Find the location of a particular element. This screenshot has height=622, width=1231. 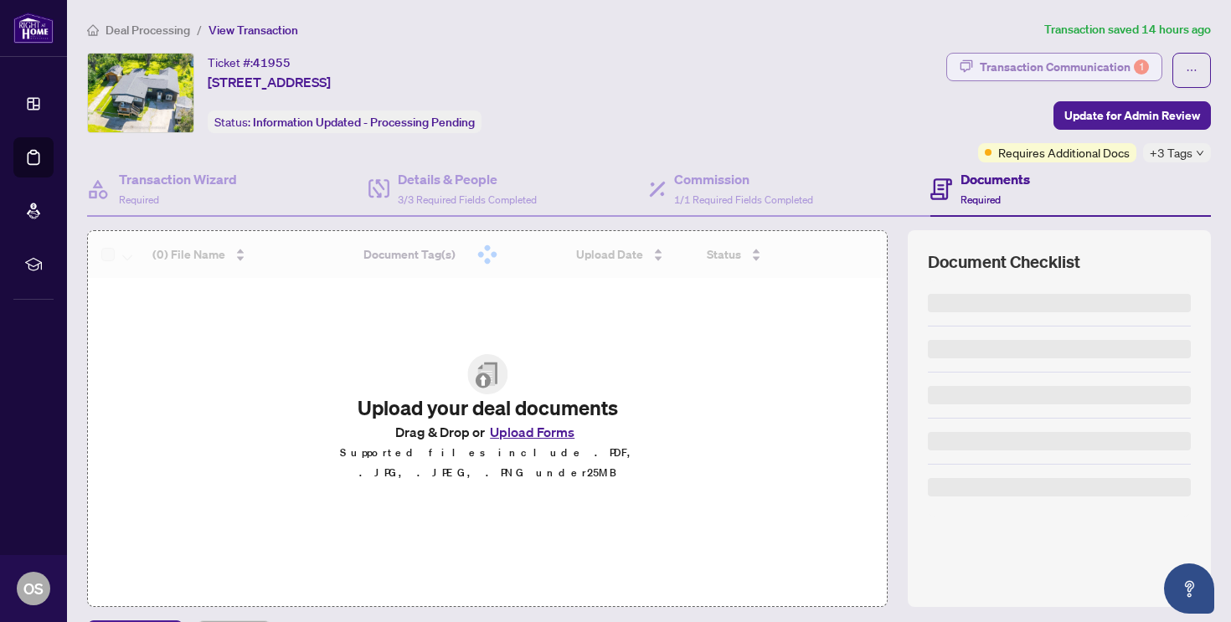

span: Requires Additional Docs is located at coordinates (1064, 152).